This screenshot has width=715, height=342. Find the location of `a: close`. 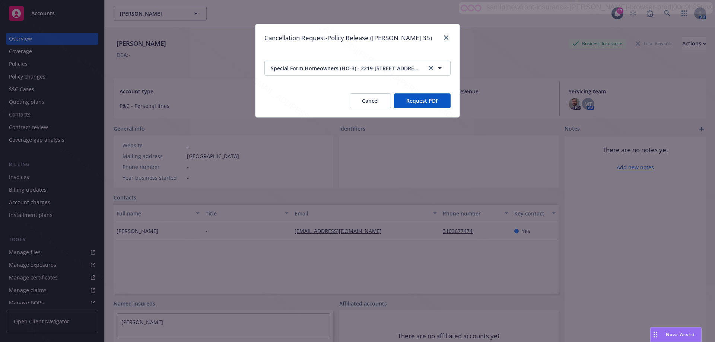

a: close is located at coordinates (446, 38).